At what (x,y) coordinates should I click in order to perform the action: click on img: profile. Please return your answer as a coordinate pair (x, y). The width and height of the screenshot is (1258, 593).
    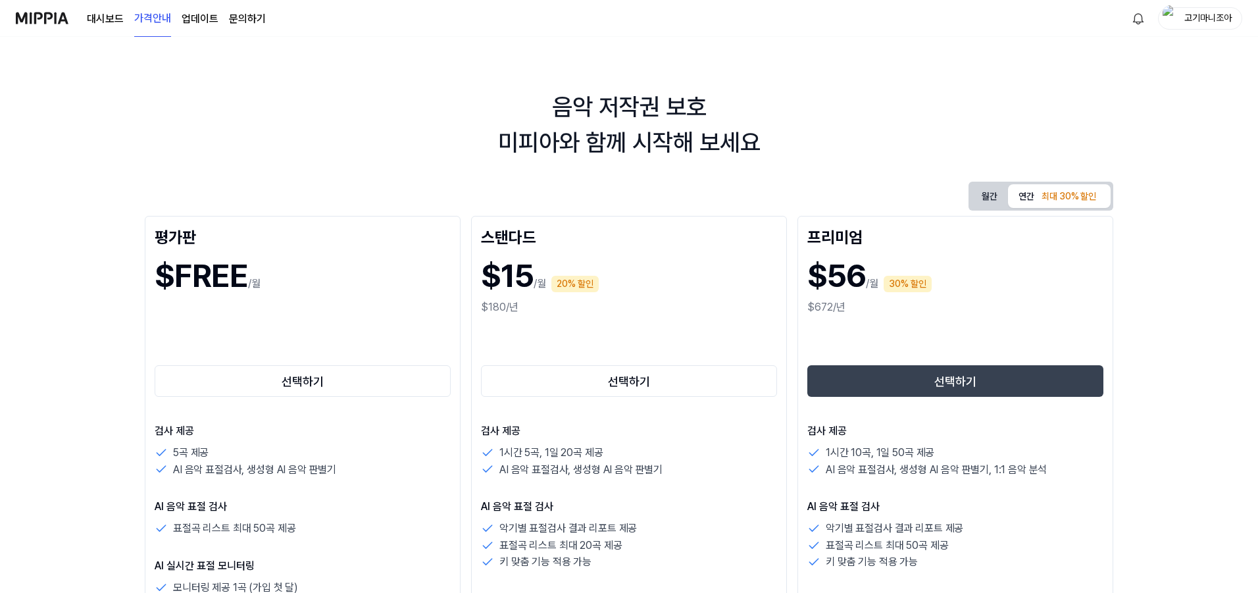
    Looking at the image, I should click on (1170, 18).